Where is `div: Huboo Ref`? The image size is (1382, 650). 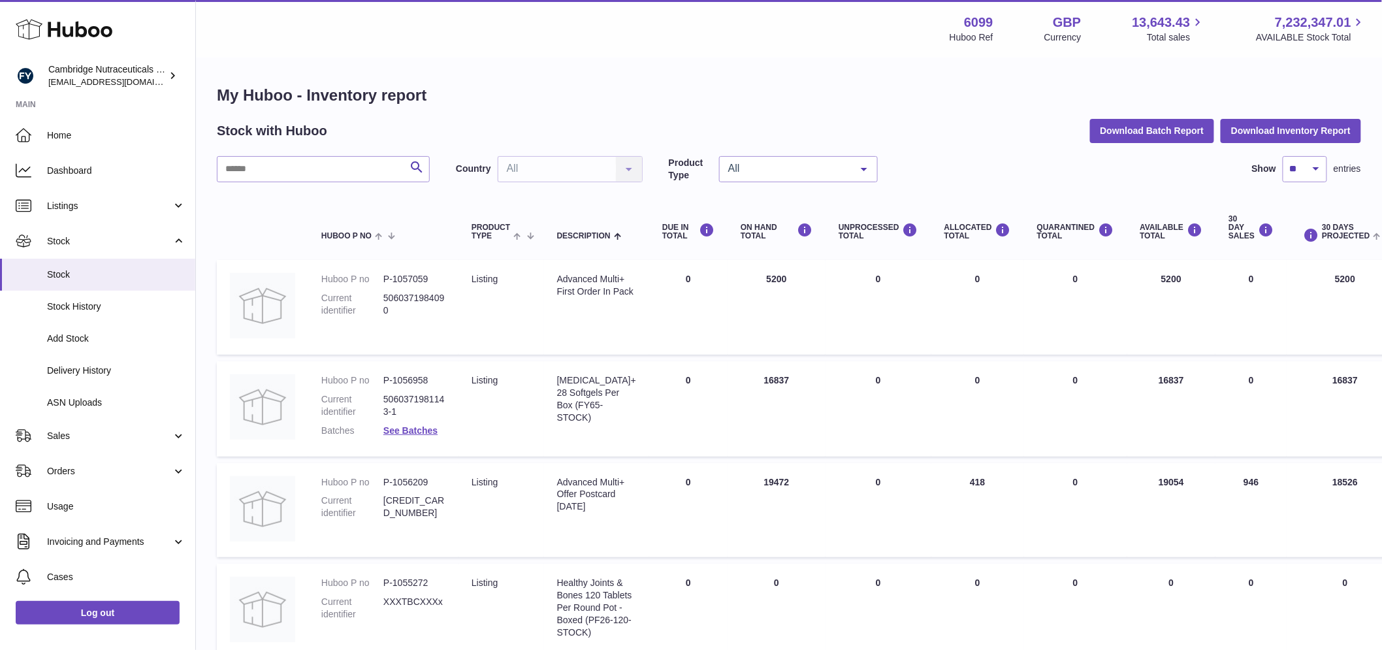
div: Huboo Ref is located at coordinates (971, 37).